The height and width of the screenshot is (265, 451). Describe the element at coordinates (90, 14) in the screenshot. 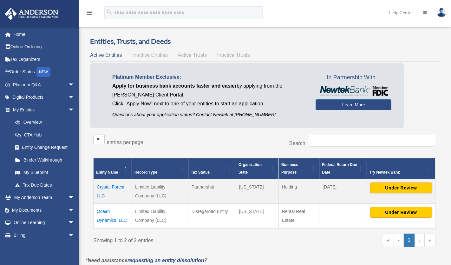

I see `a: menu` at that location.